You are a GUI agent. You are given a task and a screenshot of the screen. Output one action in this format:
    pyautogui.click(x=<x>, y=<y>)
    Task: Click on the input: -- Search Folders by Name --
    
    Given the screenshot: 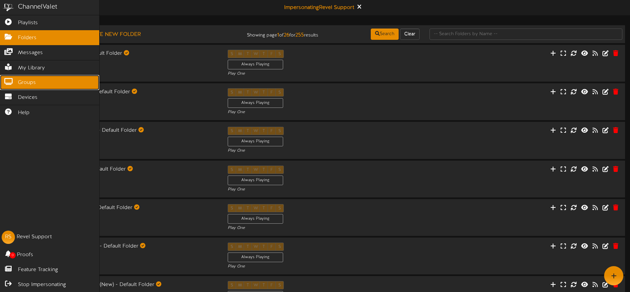 What is the action you would take?
    pyautogui.click(x=526, y=34)
    